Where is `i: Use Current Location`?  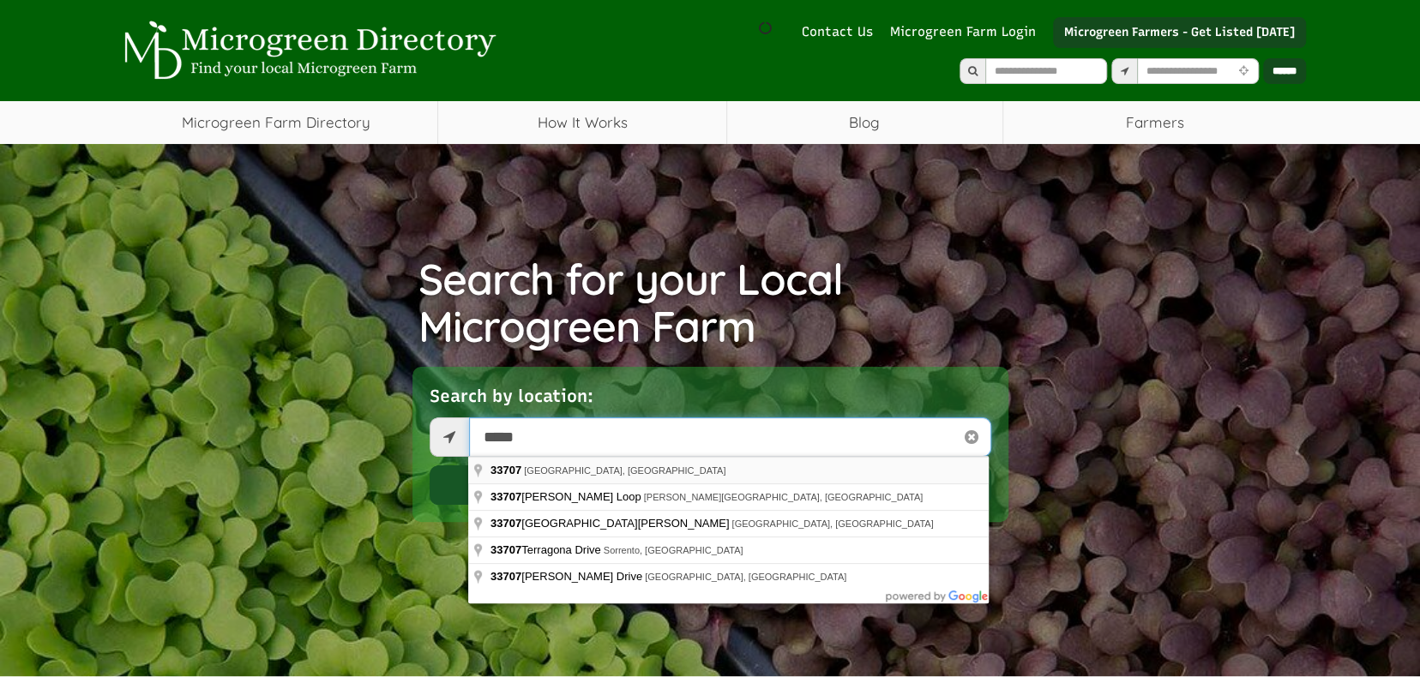
i: Use Current Location is located at coordinates (1243, 71).